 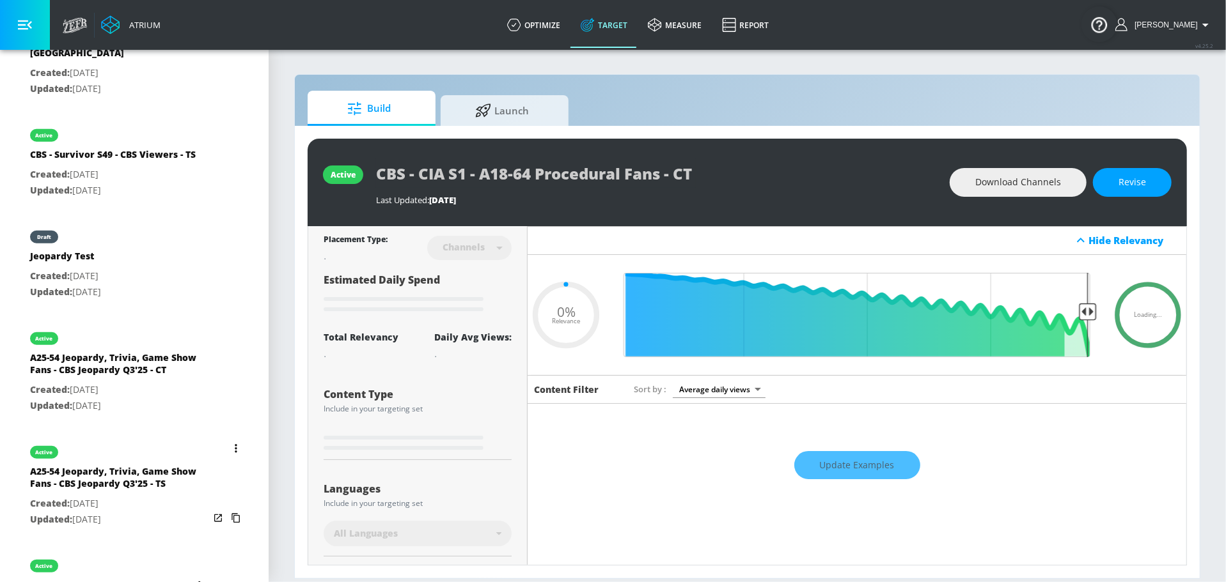 What do you see at coordinates (218, 518) in the screenshot?
I see `button: Open in new window` at bounding box center [218, 518].